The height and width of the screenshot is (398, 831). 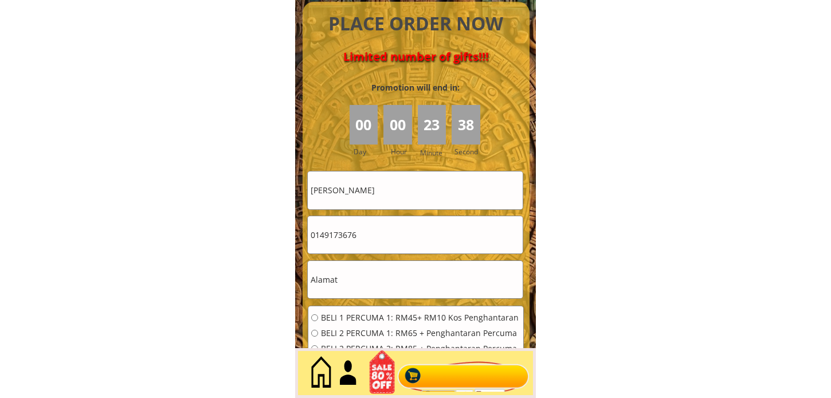 I want to click on h3: Hour, so click(x=403, y=151).